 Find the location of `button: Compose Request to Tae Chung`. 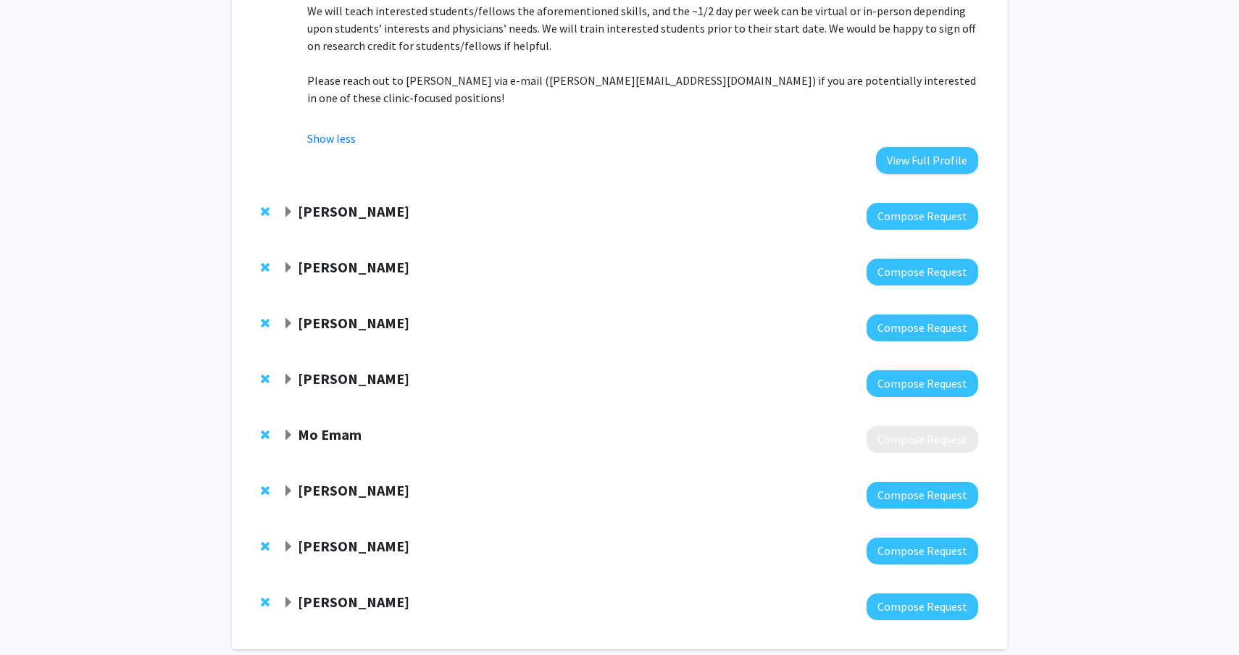

button: Compose Request to Tae Chung is located at coordinates (923, 272).